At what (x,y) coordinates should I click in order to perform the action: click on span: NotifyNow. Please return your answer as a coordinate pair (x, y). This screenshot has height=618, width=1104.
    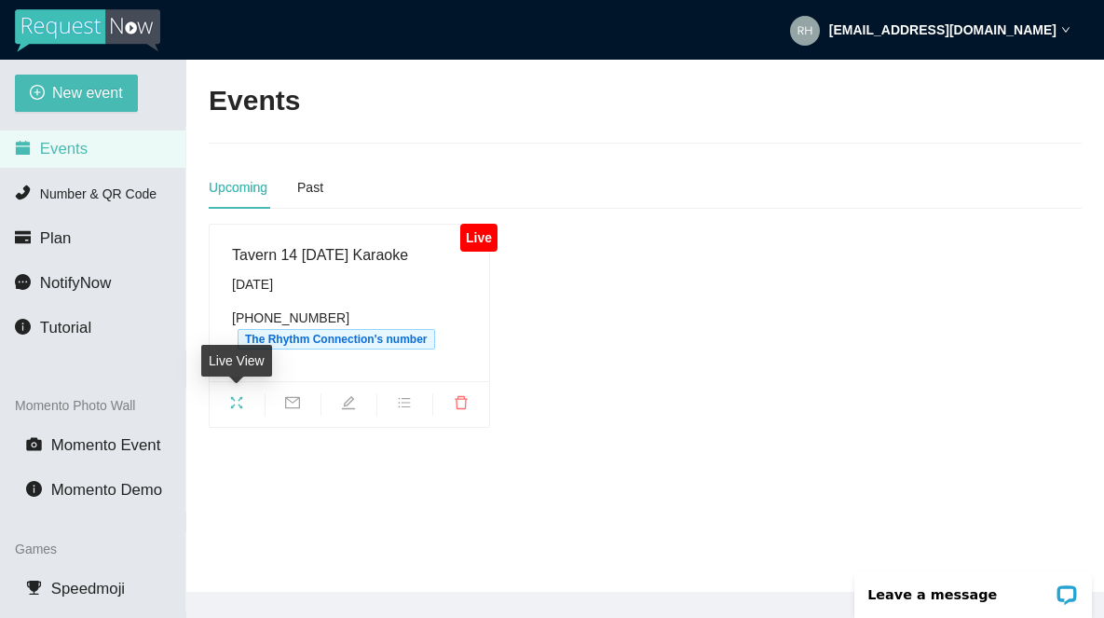
    Looking at the image, I should click on (75, 282).